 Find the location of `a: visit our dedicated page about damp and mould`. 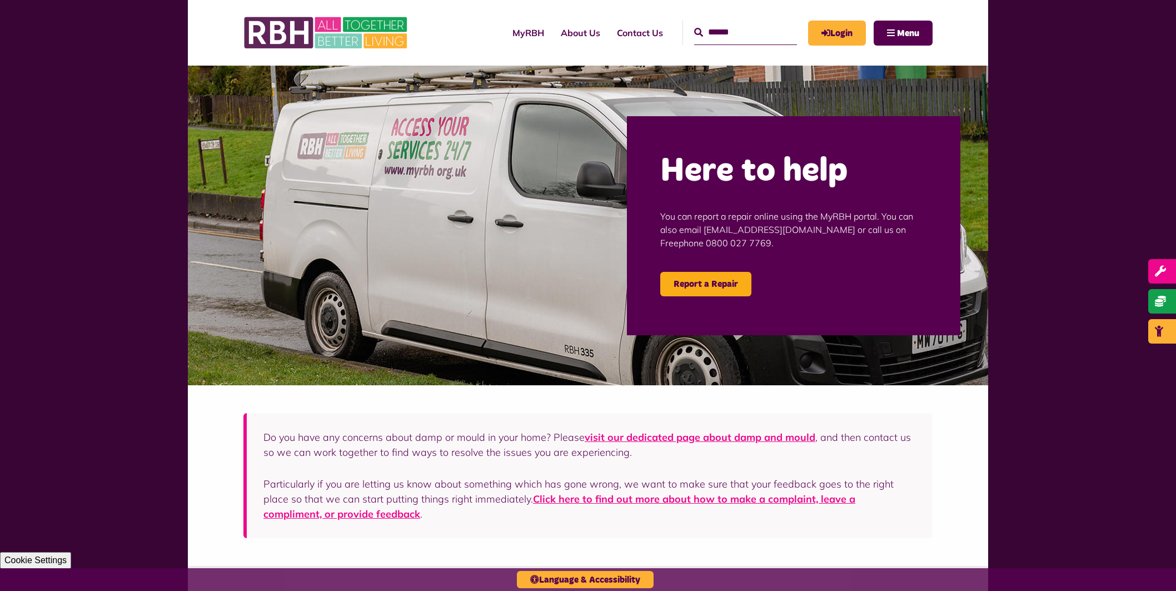

a: visit our dedicated page about damp and mould is located at coordinates (700, 437).